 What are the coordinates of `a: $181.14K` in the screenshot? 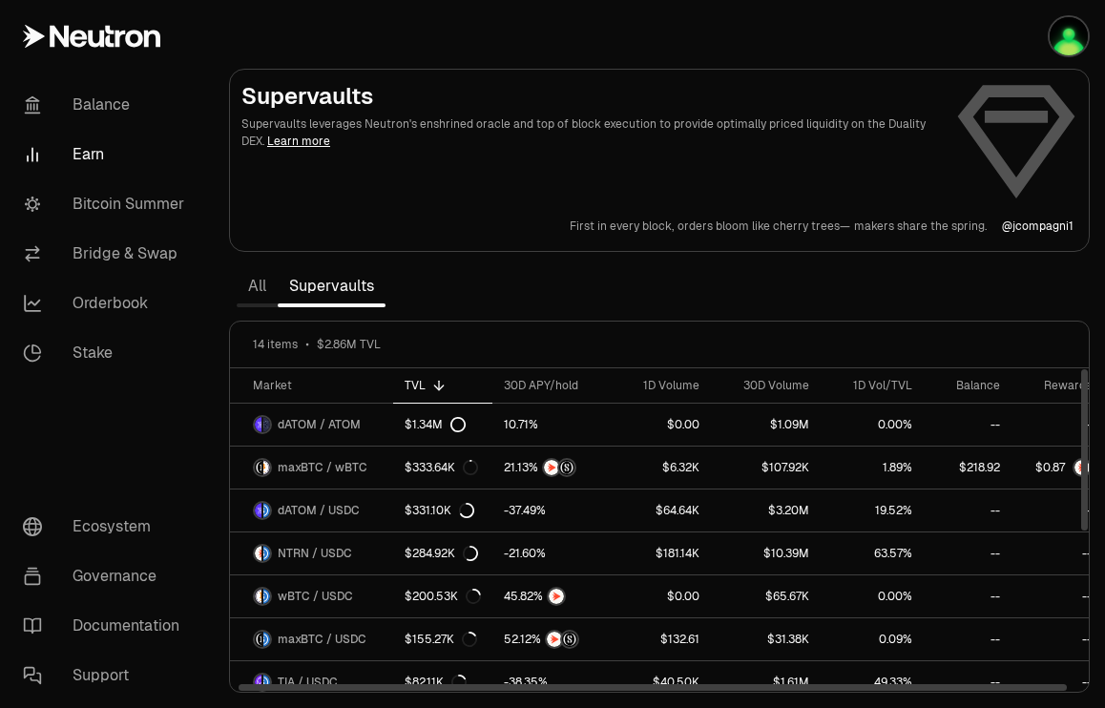 It's located at (661, 554).